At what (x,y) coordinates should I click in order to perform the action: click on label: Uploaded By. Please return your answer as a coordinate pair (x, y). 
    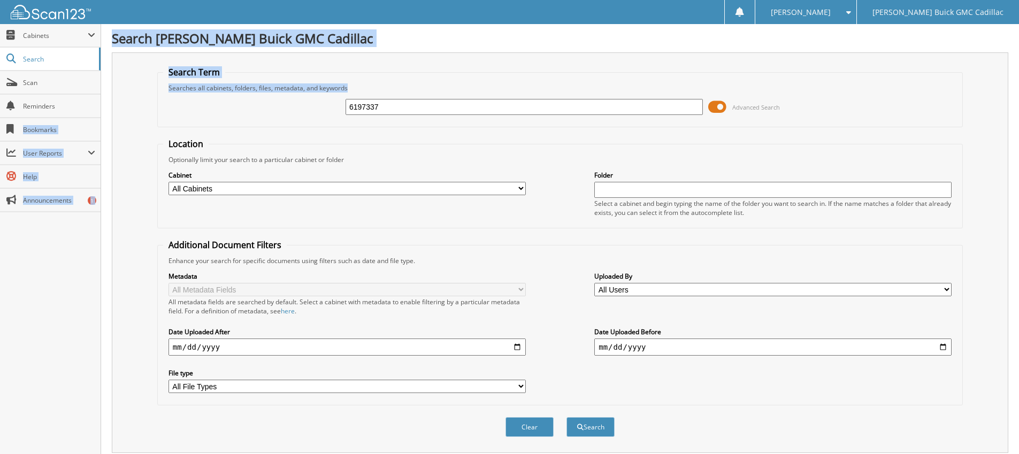
    Looking at the image, I should click on (773, 276).